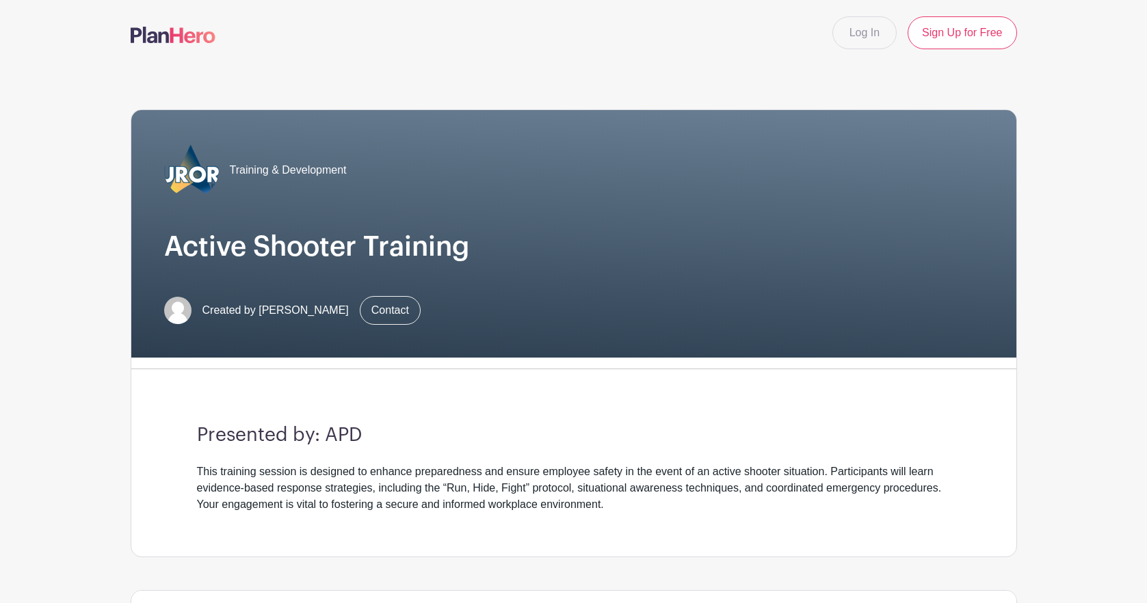 The width and height of the screenshot is (1147, 603). Describe the element at coordinates (192, 170) in the screenshot. I see `img: 2023_COA_Horiz_Logo_PMS_BlueStroke%204.png` at that location.